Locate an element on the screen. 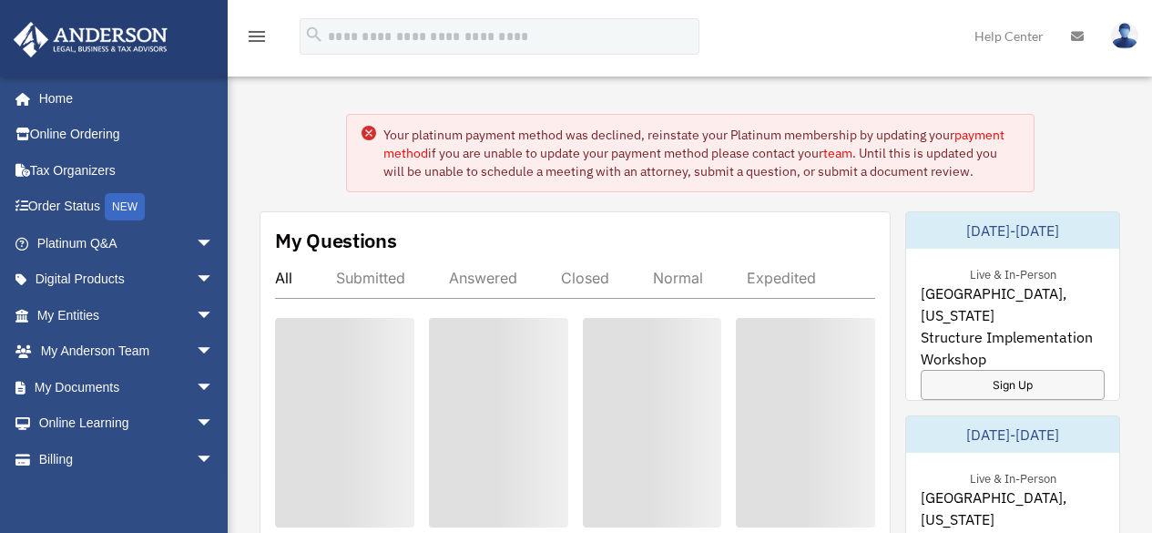 This screenshot has width=1152, height=533. i: menu is located at coordinates (257, 36).